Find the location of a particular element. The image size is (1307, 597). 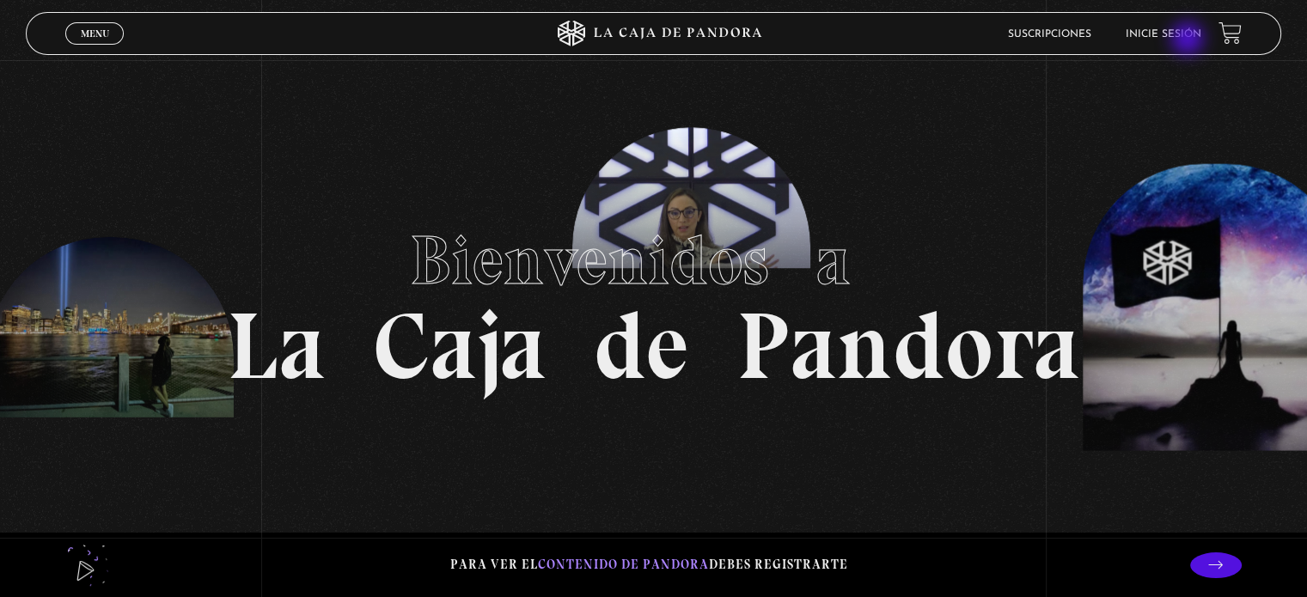

span: contenido de Pandora is located at coordinates (623, 564).